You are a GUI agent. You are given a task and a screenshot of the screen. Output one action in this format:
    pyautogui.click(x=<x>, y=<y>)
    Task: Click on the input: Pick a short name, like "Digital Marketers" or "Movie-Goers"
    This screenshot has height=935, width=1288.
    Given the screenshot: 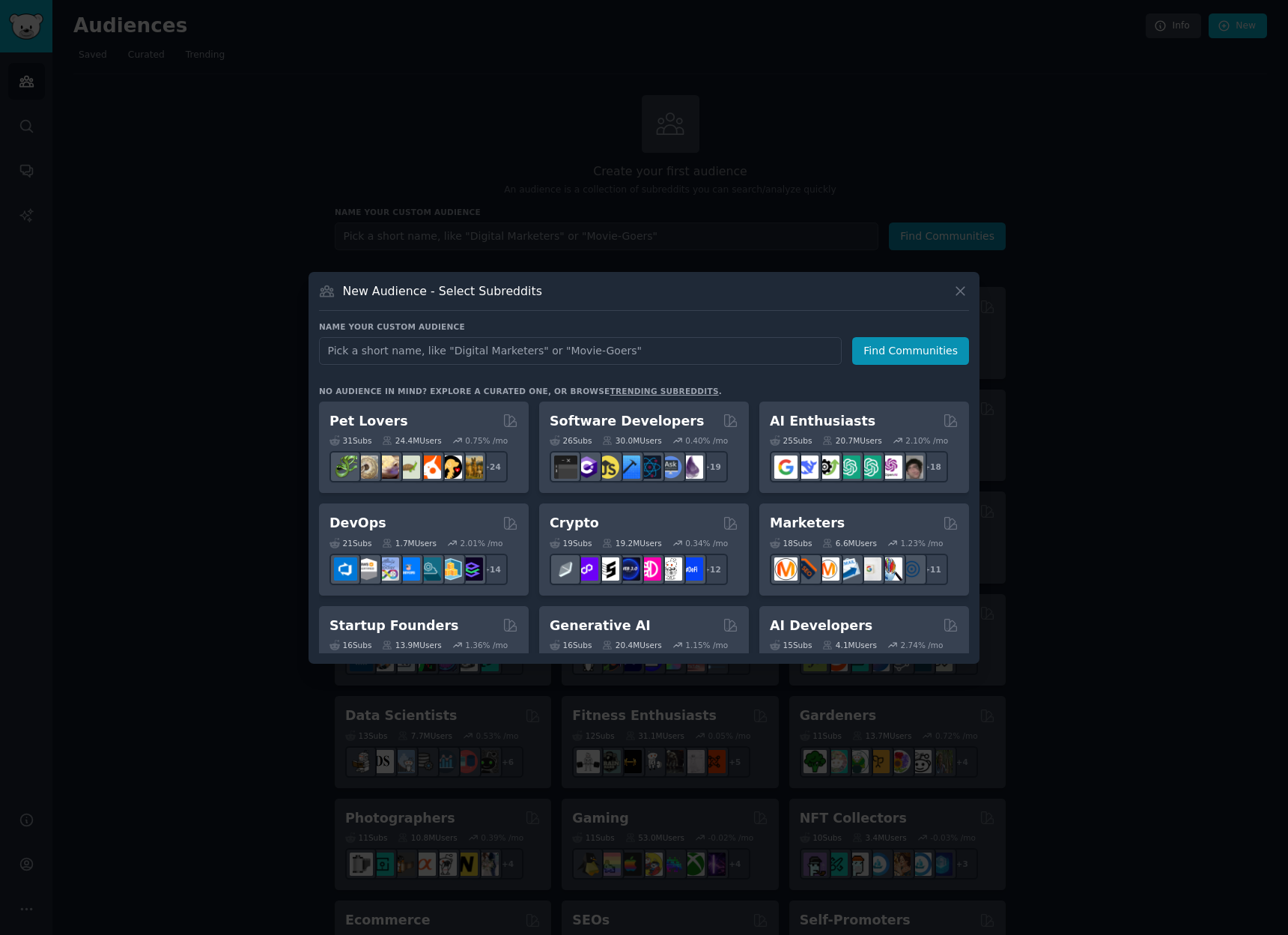 What is the action you would take?
    pyautogui.click(x=580, y=350)
    